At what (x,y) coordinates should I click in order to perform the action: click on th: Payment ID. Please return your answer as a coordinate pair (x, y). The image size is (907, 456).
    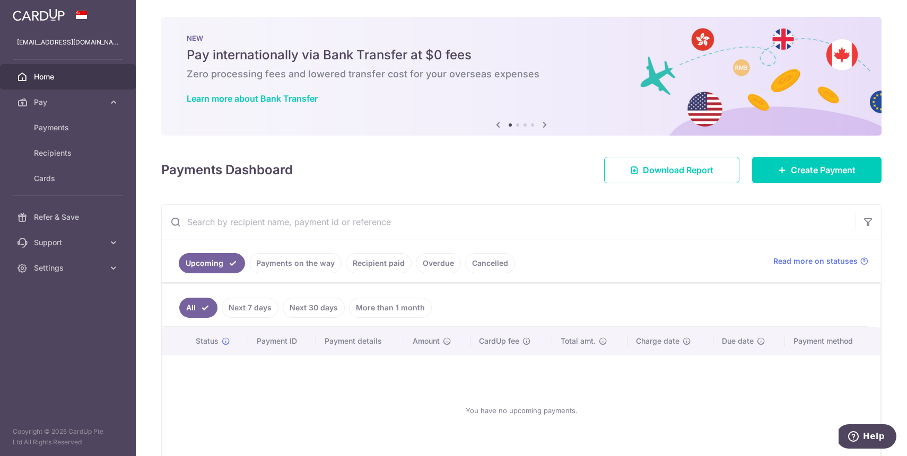
    Looking at the image, I should click on (282, 341).